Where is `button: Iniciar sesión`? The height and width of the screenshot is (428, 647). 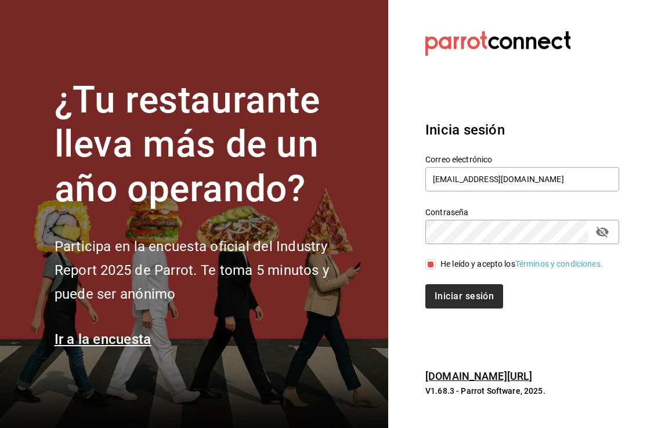 button: Iniciar sesión is located at coordinates (464, 297).